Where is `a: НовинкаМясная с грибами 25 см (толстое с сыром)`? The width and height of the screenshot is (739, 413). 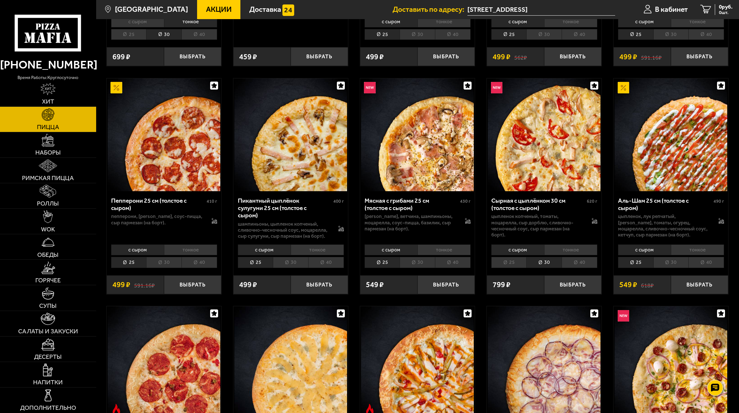
a: НовинкаМясная с грибами 25 см (толстое с сыром) is located at coordinates (418, 135).